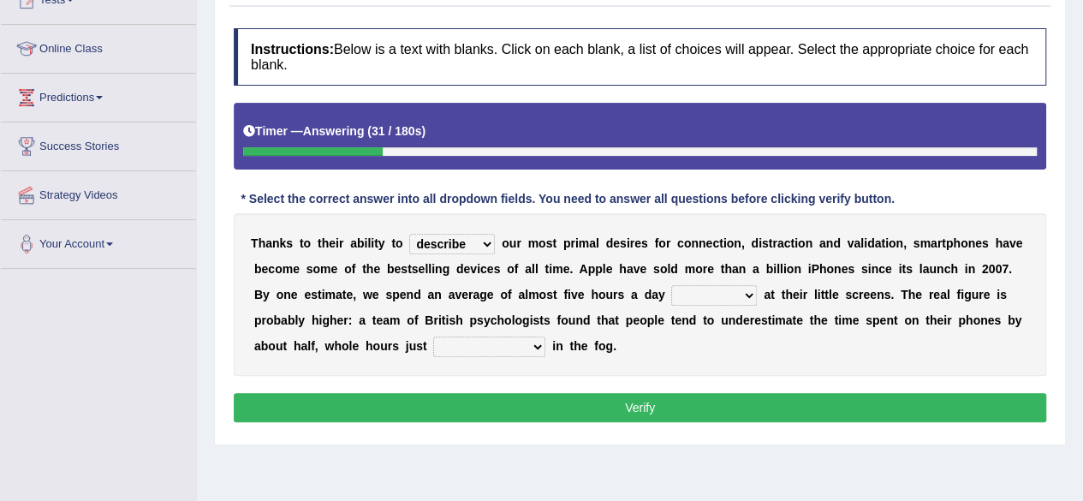 The height and width of the screenshot is (501, 1083). I want to click on b: 2, so click(986, 269).